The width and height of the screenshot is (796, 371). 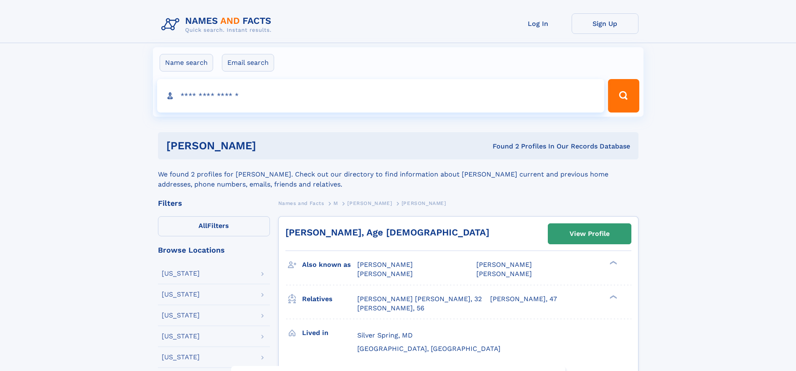 I want to click on div: View Profile, so click(x=590, y=234).